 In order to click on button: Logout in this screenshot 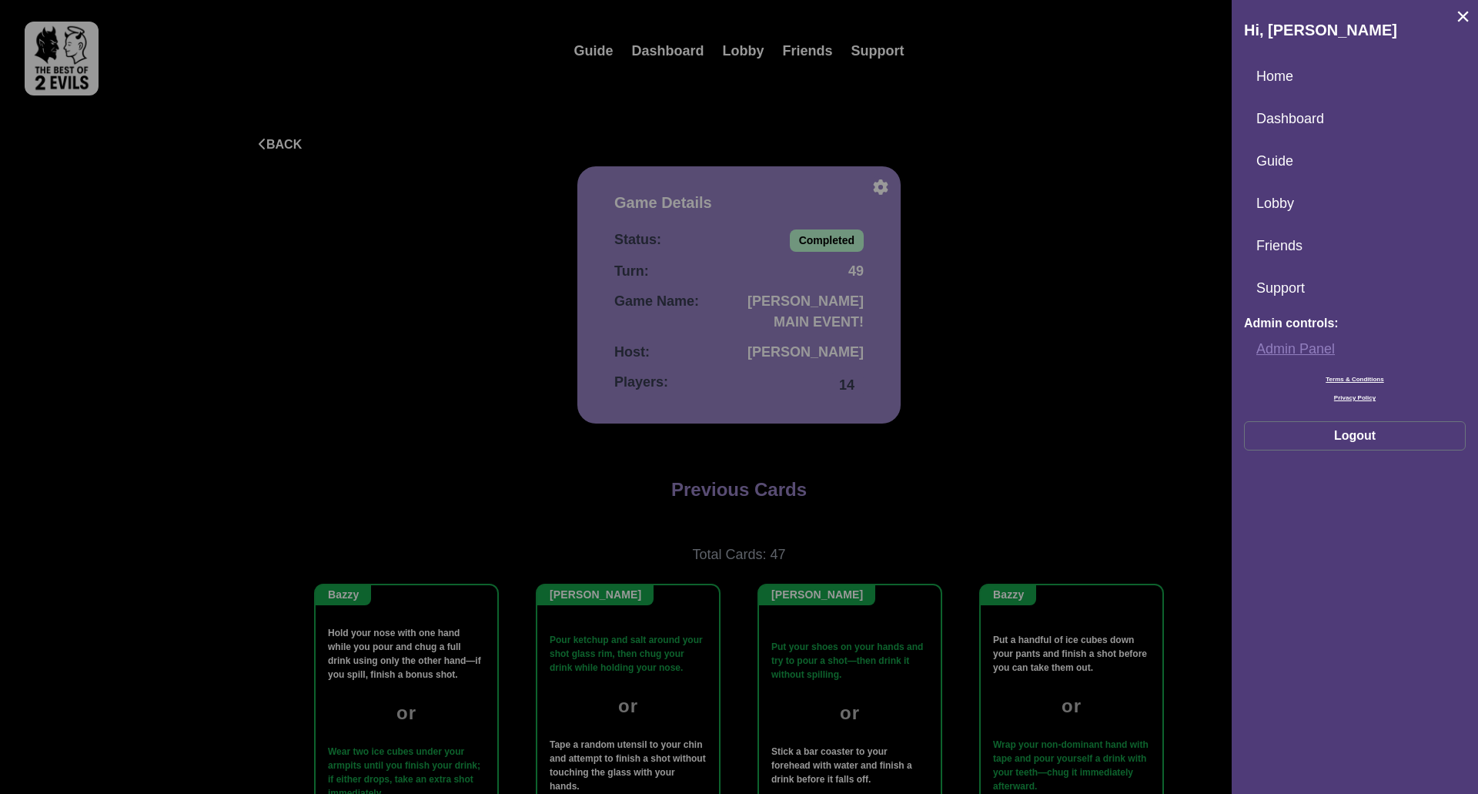, I will do `click(1355, 436)`.